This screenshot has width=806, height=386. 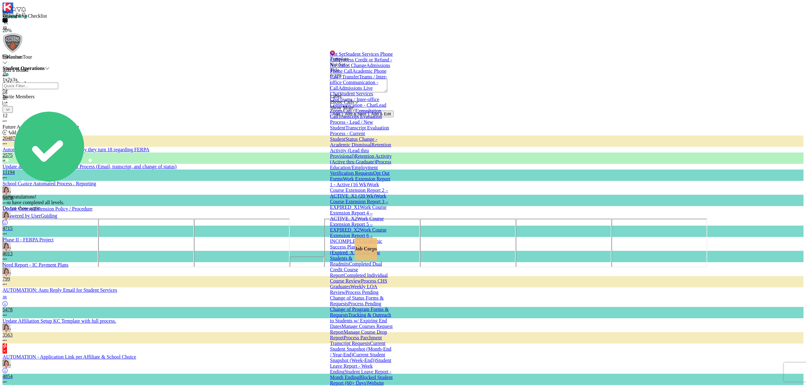 What do you see at coordinates (403, 376) in the screenshot?
I see `div: 4854` at bounding box center [403, 376].